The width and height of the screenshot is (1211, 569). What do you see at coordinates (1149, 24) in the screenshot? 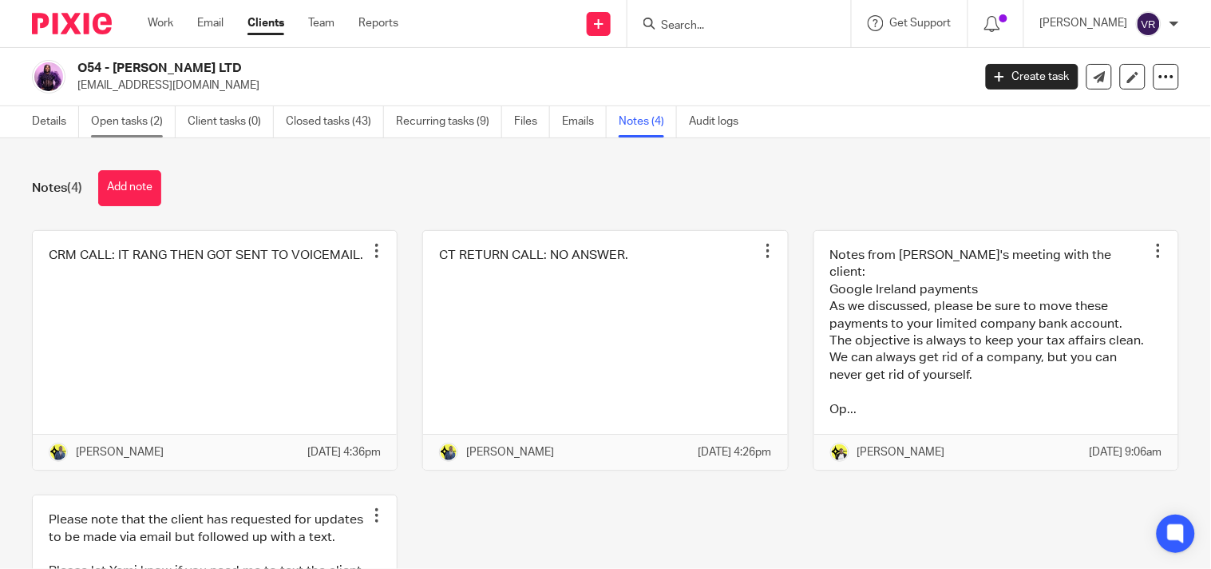
I see `img: svg%3E` at bounding box center [1149, 24].